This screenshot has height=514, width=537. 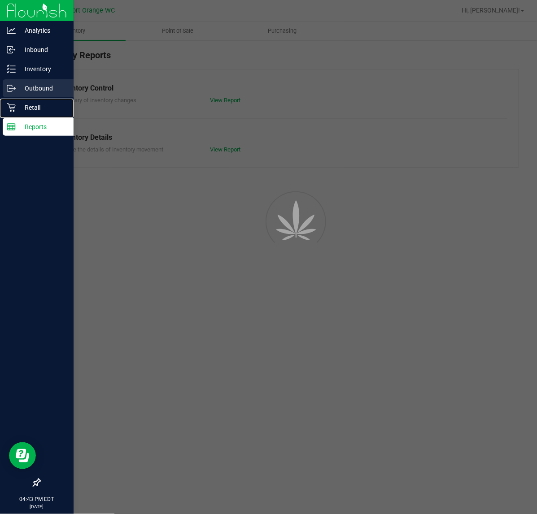 I want to click on p: 04:43 PM EDT, so click(x=37, y=499).